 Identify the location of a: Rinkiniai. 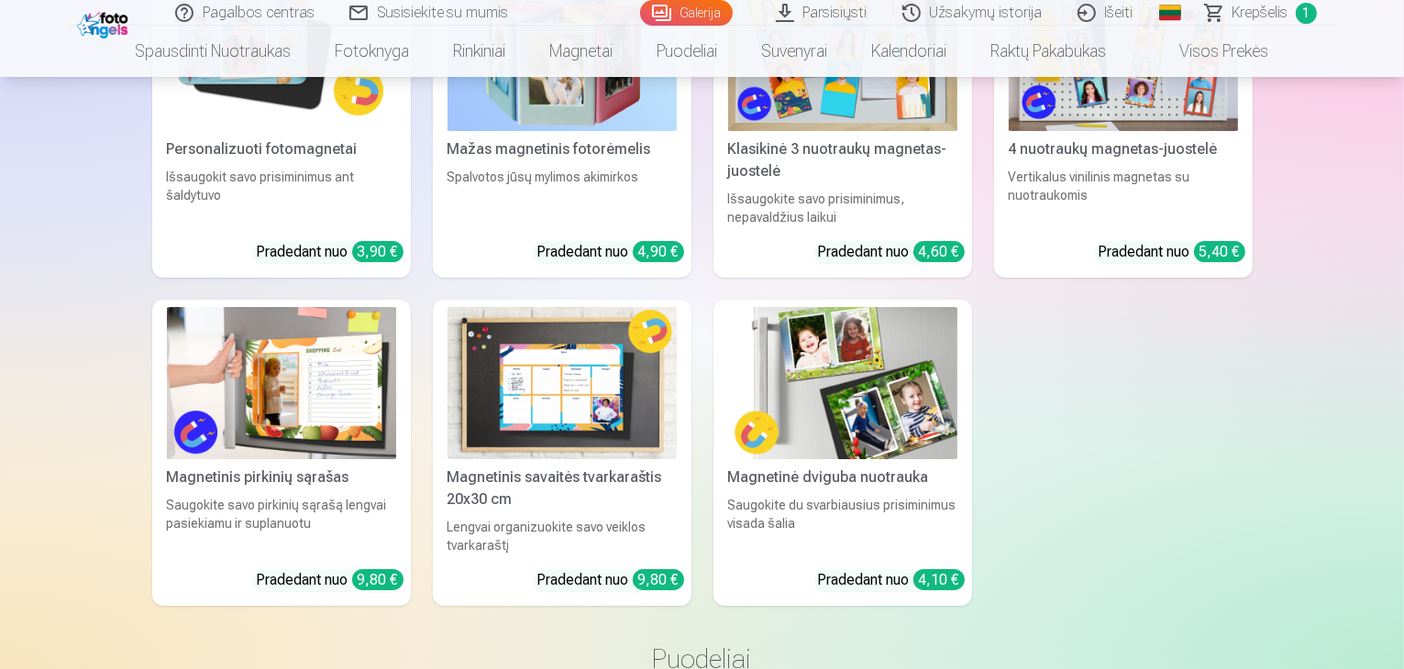
(480, 51).